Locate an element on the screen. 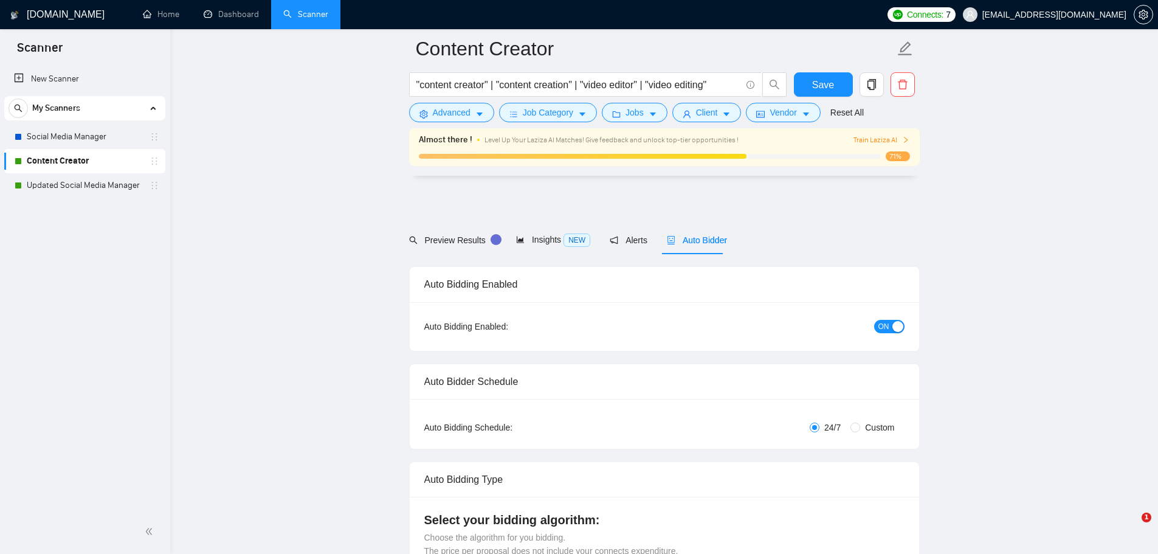 Image resolution: width=1158 pixels, height=554 pixels. span: Save is located at coordinates (823, 85).